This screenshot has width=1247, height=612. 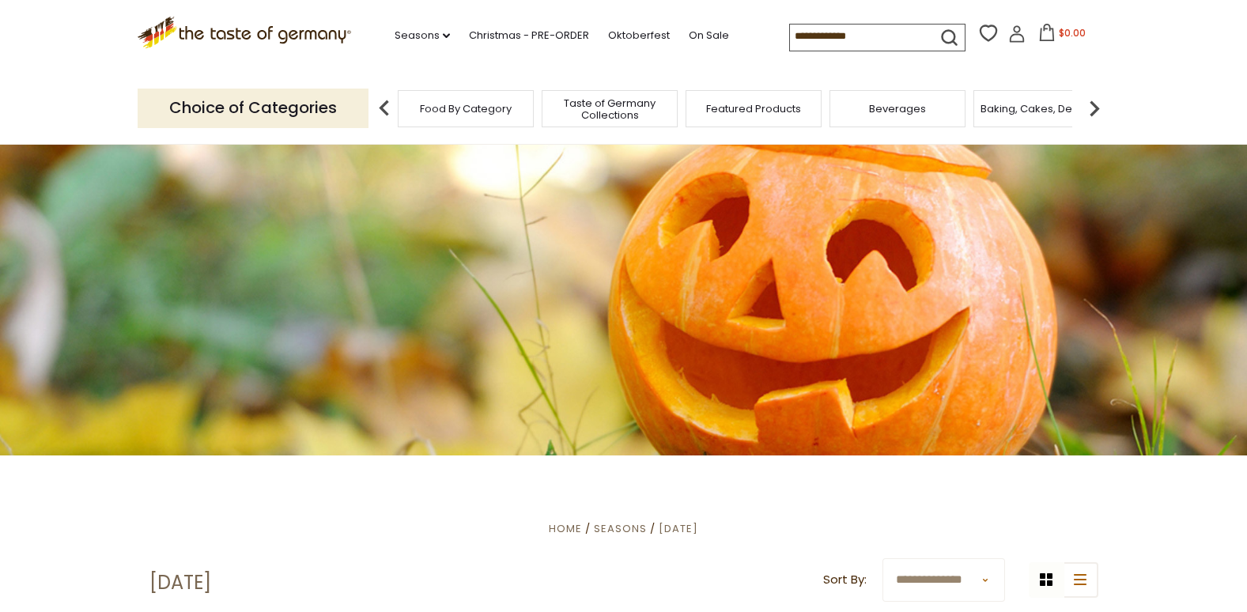 I want to click on span: Seasons, so click(x=620, y=528).